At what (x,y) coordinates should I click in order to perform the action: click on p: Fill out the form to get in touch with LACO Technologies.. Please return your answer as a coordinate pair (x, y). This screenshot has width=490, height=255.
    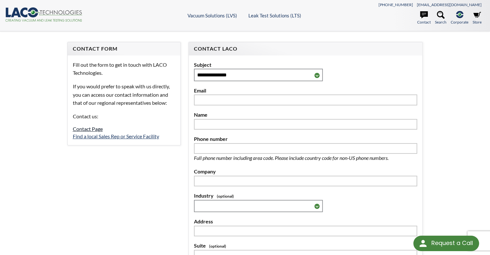
    Looking at the image, I should click on (124, 69).